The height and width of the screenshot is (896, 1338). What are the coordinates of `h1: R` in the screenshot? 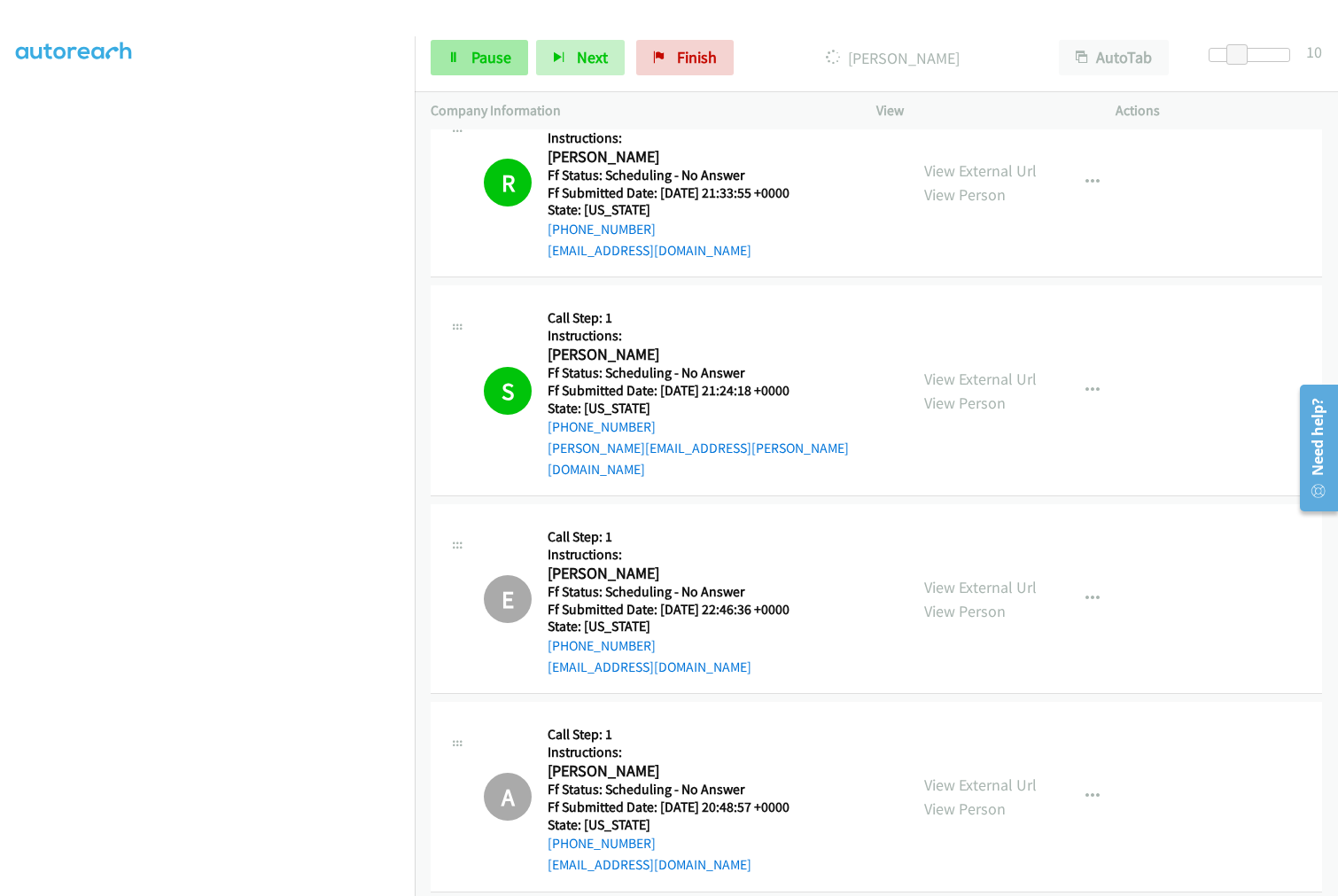 It's located at (507, 182).